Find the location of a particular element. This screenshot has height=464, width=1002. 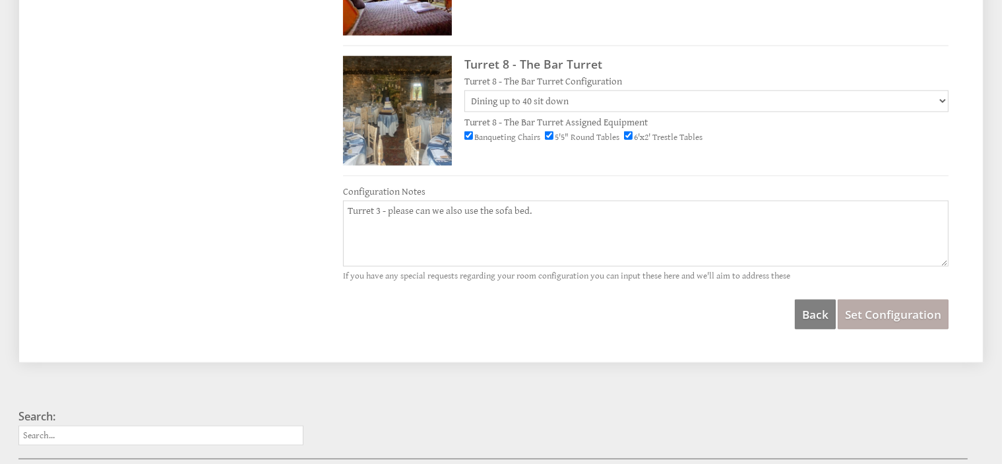

label: Banqueting Chairs is located at coordinates (508, 137).